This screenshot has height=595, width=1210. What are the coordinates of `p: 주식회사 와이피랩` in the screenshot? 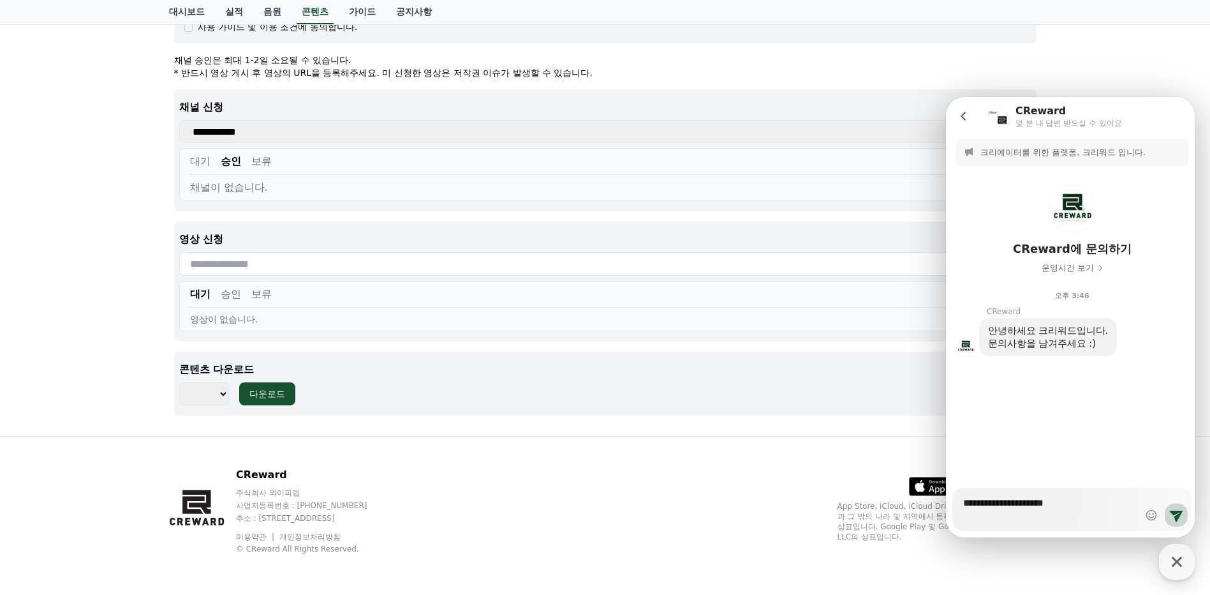 It's located at (314, 492).